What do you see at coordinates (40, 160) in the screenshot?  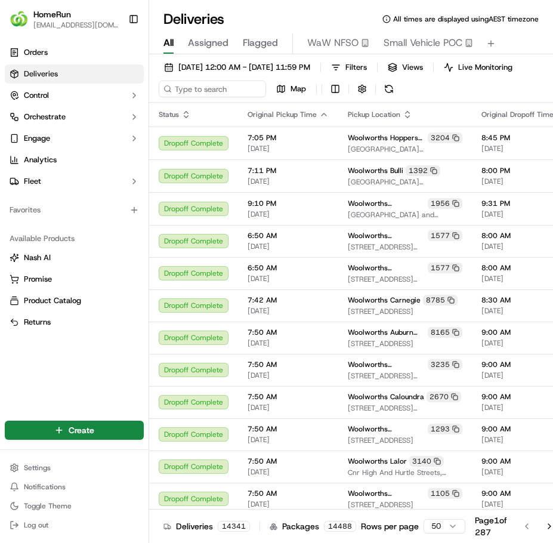 I see `span: Analytics` at bounding box center [40, 160].